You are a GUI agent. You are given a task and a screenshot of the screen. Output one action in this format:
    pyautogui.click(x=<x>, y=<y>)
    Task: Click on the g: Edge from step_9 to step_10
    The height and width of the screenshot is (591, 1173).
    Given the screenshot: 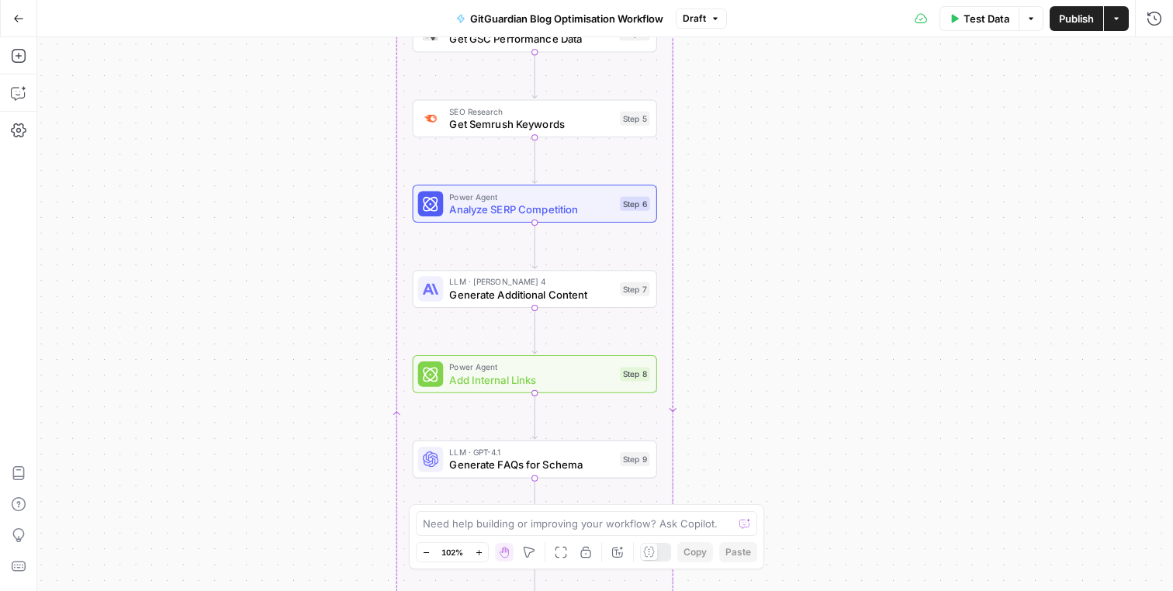 What is the action you would take?
    pyautogui.click(x=535, y=501)
    